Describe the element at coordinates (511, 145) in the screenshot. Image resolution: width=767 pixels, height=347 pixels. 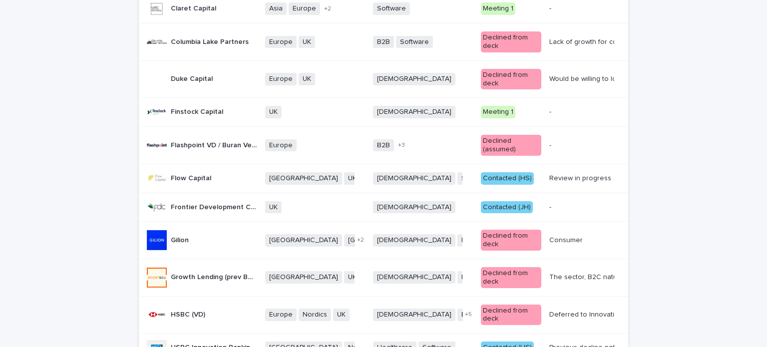
I see `div: Declined (assumed)` at that location.